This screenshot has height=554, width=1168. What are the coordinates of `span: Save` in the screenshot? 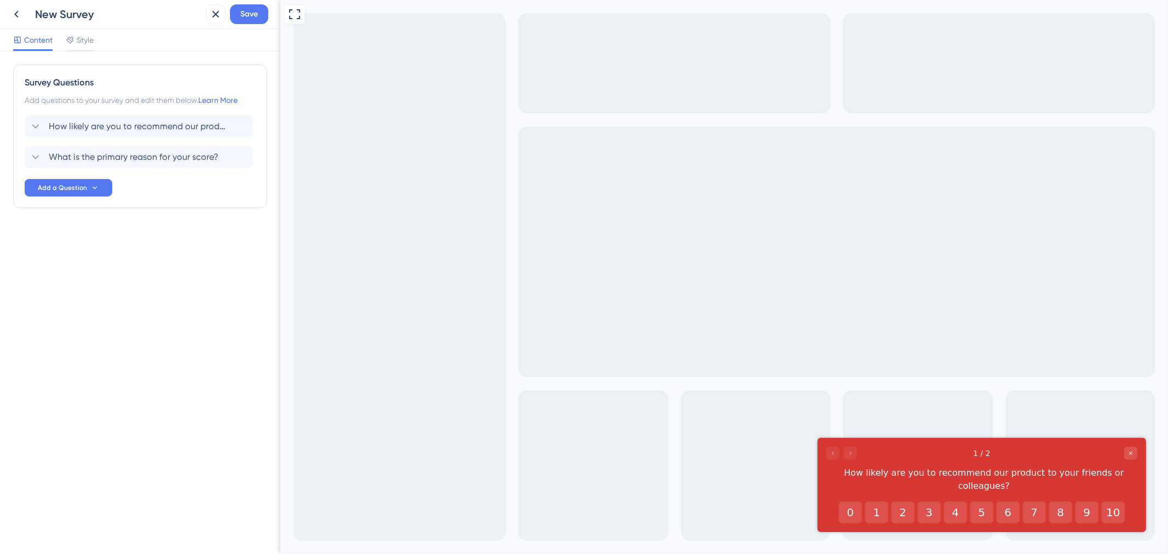 It's located at (249, 14).